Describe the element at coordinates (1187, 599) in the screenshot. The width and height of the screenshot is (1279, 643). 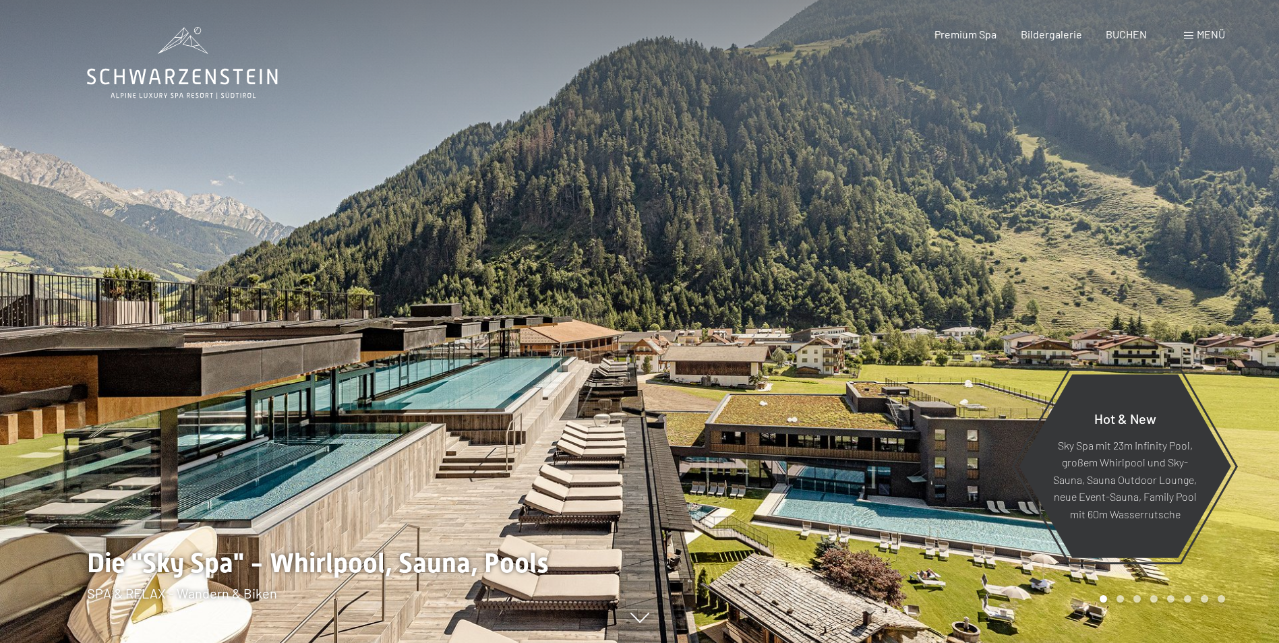
I see `div: Carousel Page 6` at that location.